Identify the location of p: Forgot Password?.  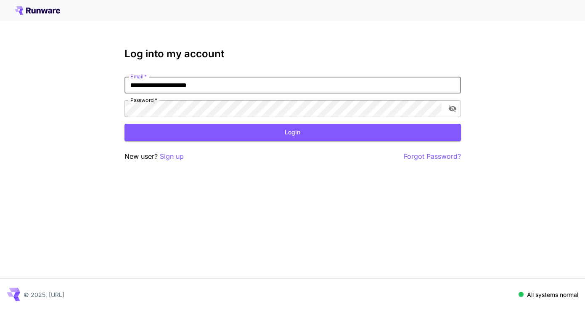
(432, 156).